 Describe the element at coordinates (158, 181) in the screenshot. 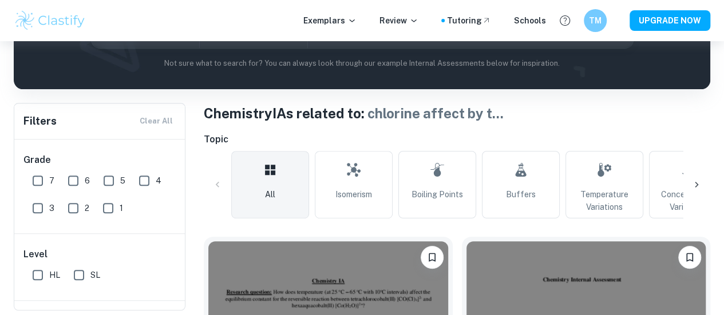

I see `span: 4` at that location.